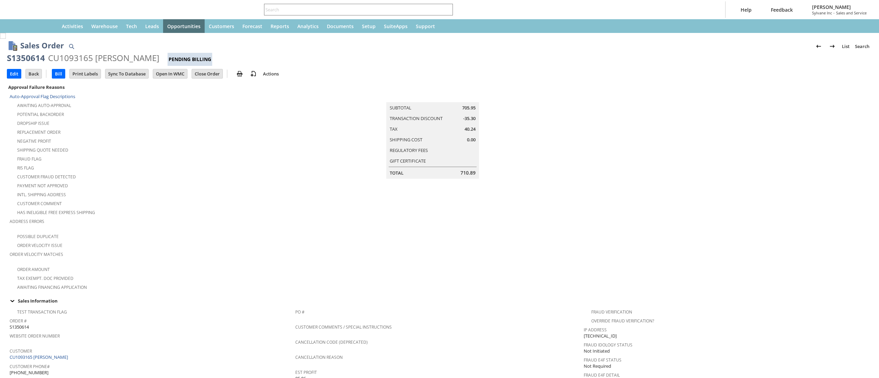 The height and width of the screenshot is (378, 879). I want to click on a: Replacement Order, so click(39, 132).